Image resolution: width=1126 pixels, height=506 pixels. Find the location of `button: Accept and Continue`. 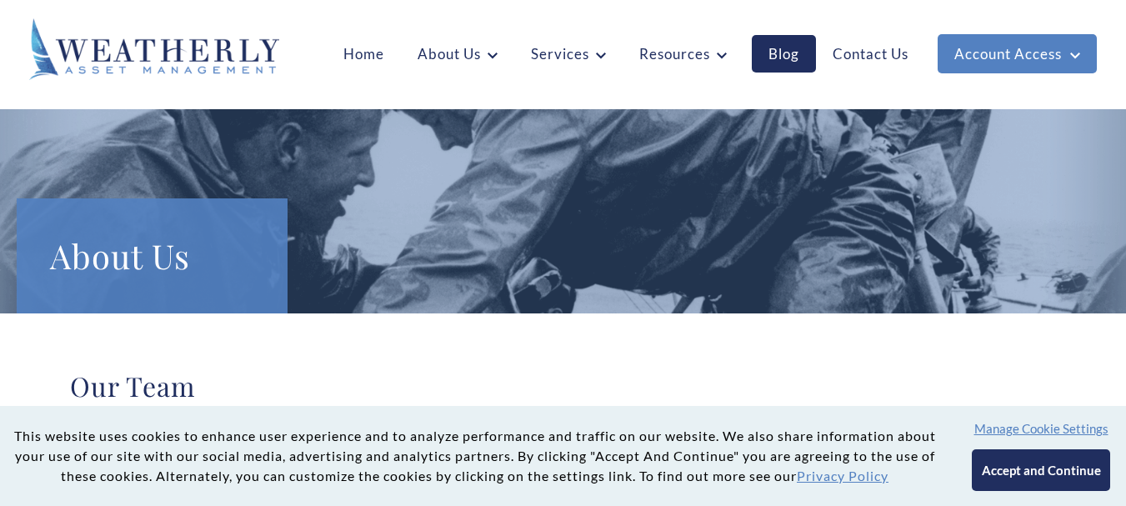

button: Accept and Continue is located at coordinates (1040, 470).